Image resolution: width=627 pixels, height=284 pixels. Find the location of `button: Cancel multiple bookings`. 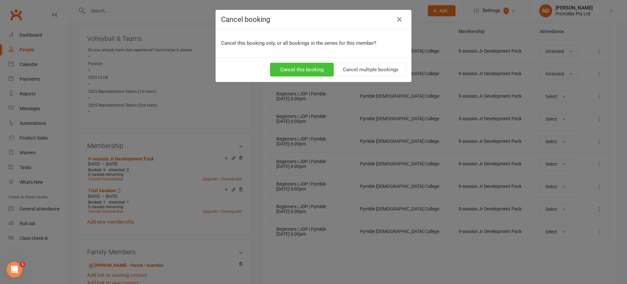

button: Cancel multiple bookings is located at coordinates (371, 70).